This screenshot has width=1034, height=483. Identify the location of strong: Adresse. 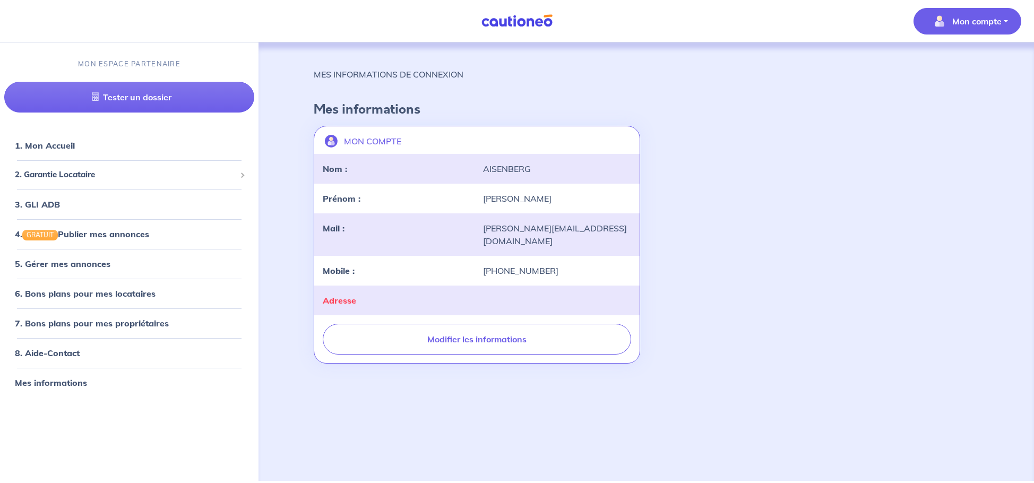
(339, 300).